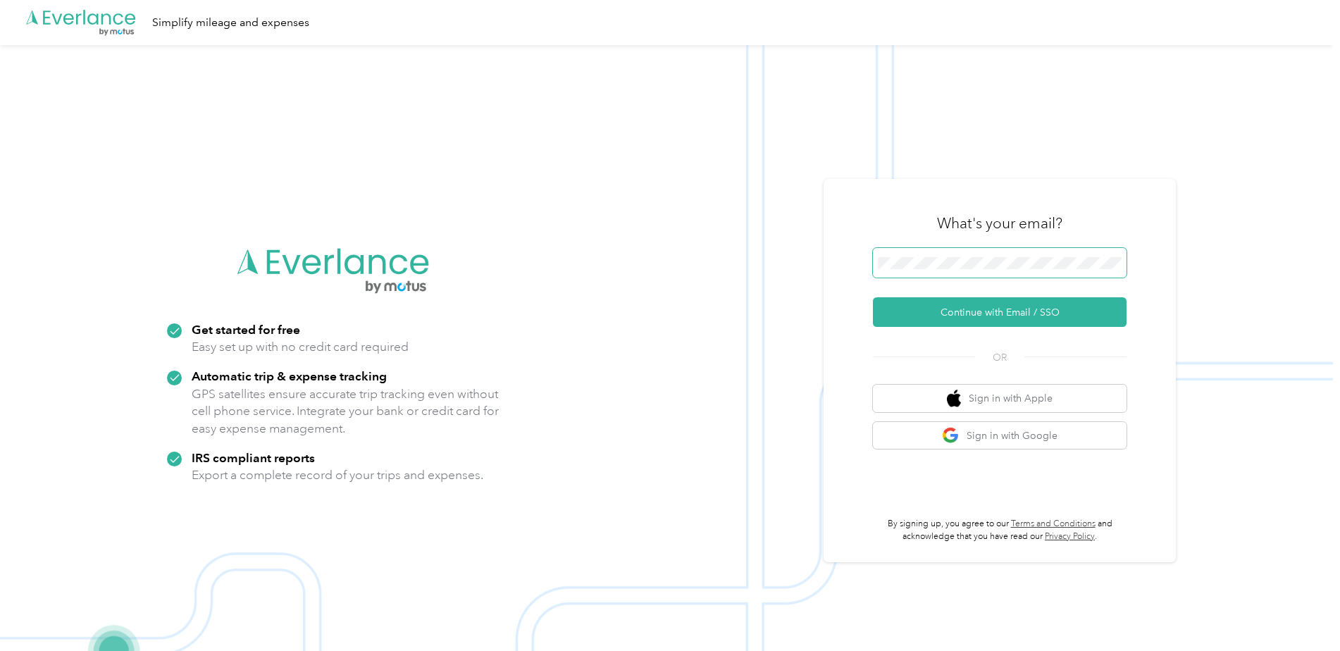  I want to click on p: Easy set up with no credit card required, so click(300, 347).